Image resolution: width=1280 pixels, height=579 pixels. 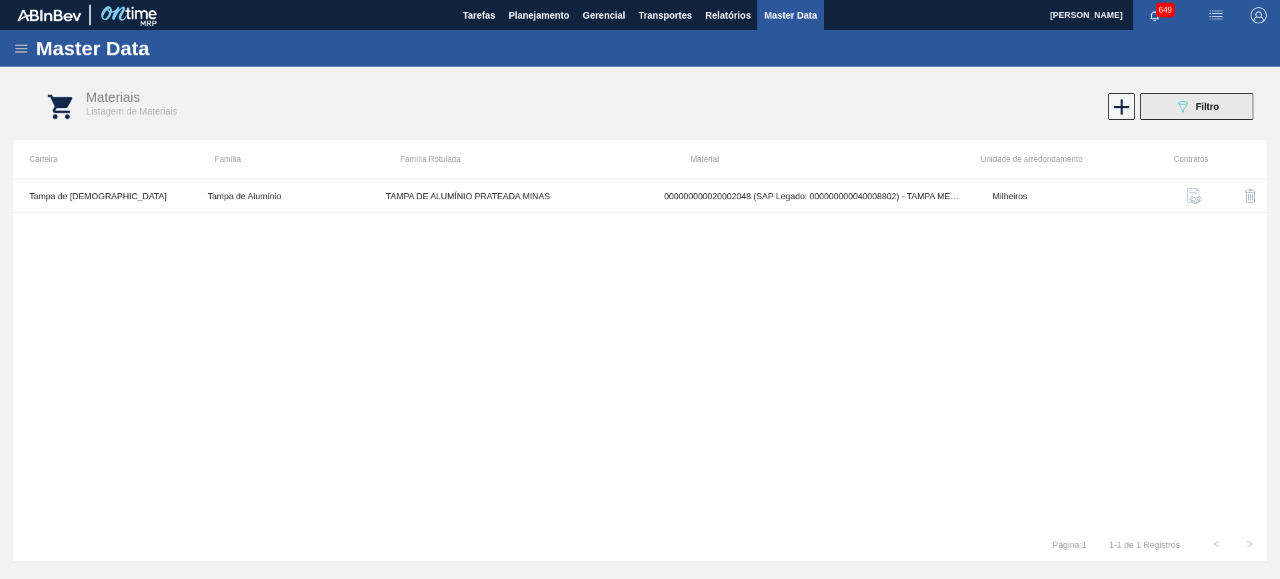 I want to click on button: Notificações, so click(x=1154, y=15).